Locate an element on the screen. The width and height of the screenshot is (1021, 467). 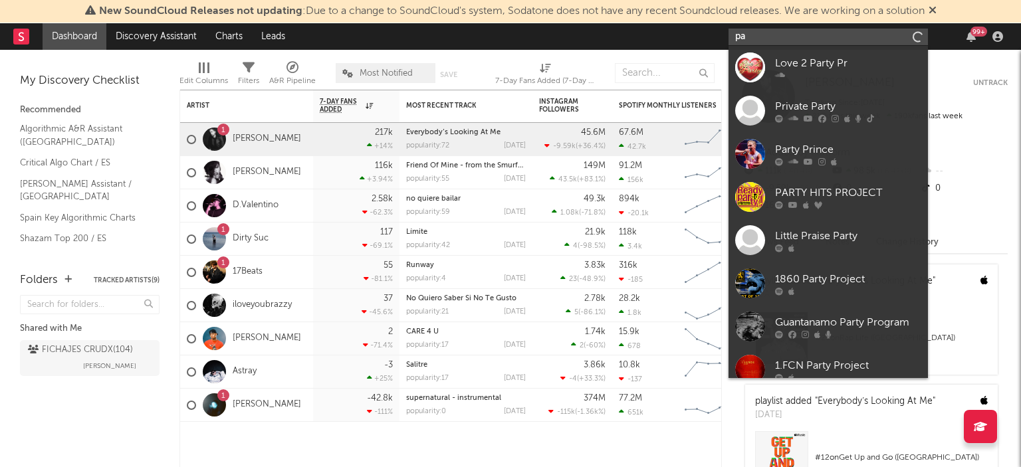
a: 1860 Party Project is located at coordinates (828, 283).